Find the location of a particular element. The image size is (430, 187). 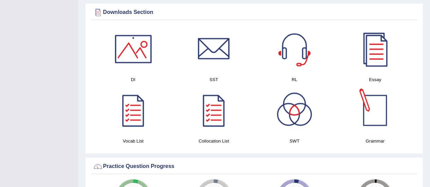

h4: SWT is located at coordinates (295, 141).